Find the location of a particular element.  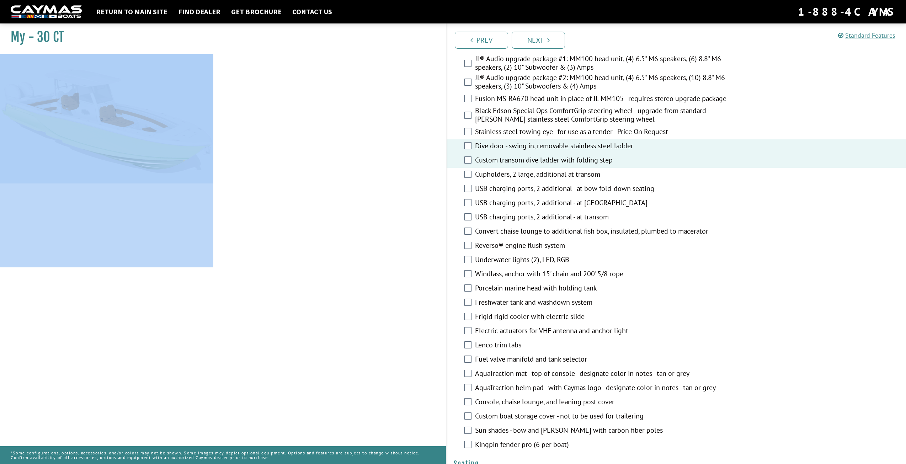

a: Next is located at coordinates (538, 40).